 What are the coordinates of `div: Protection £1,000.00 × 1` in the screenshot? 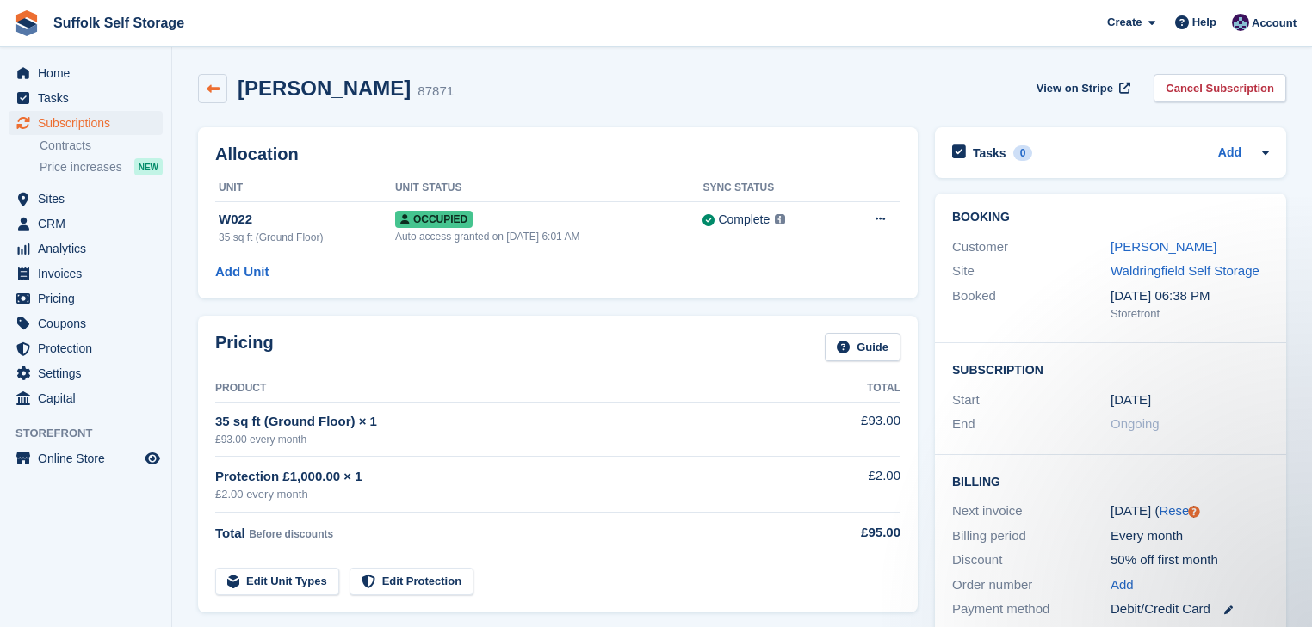 It's located at (512, 477).